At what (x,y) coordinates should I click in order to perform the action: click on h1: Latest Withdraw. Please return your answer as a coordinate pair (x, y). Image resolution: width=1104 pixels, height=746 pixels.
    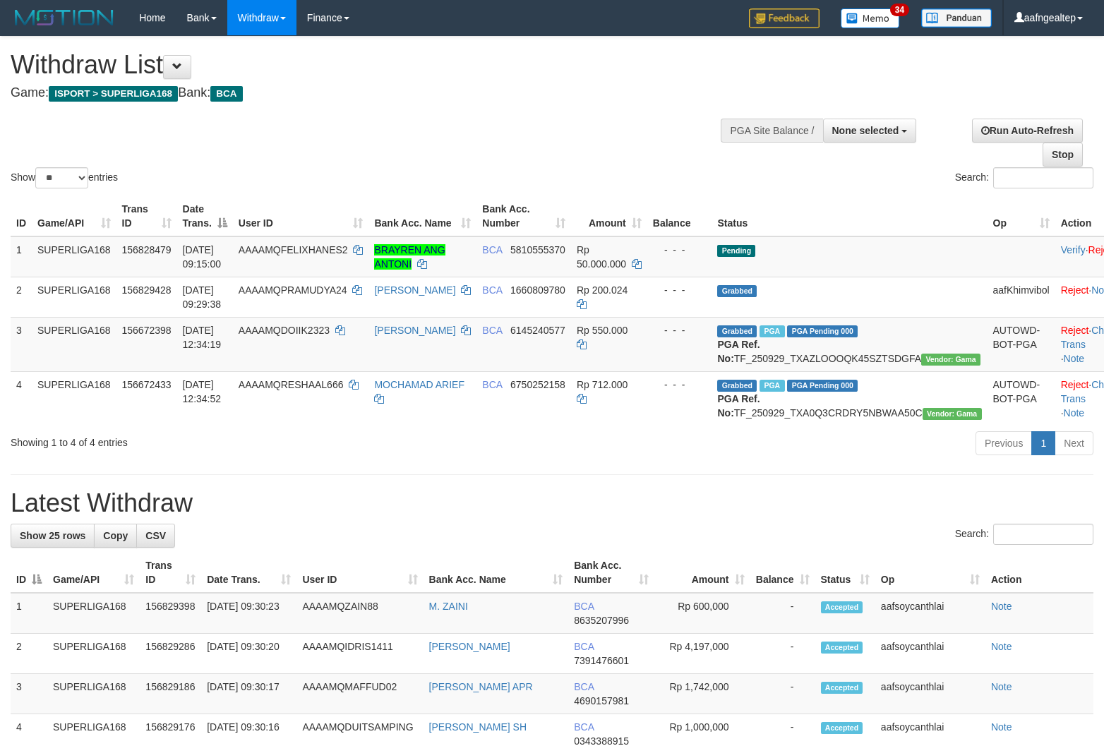
    Looking at the image, I should click on (552, 503).